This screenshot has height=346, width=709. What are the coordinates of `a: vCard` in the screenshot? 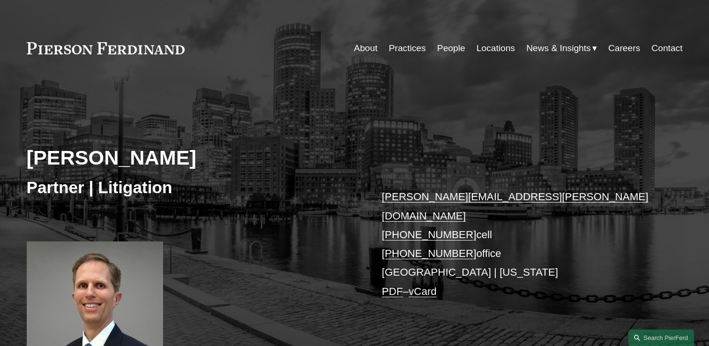 It's located at (423, 291).